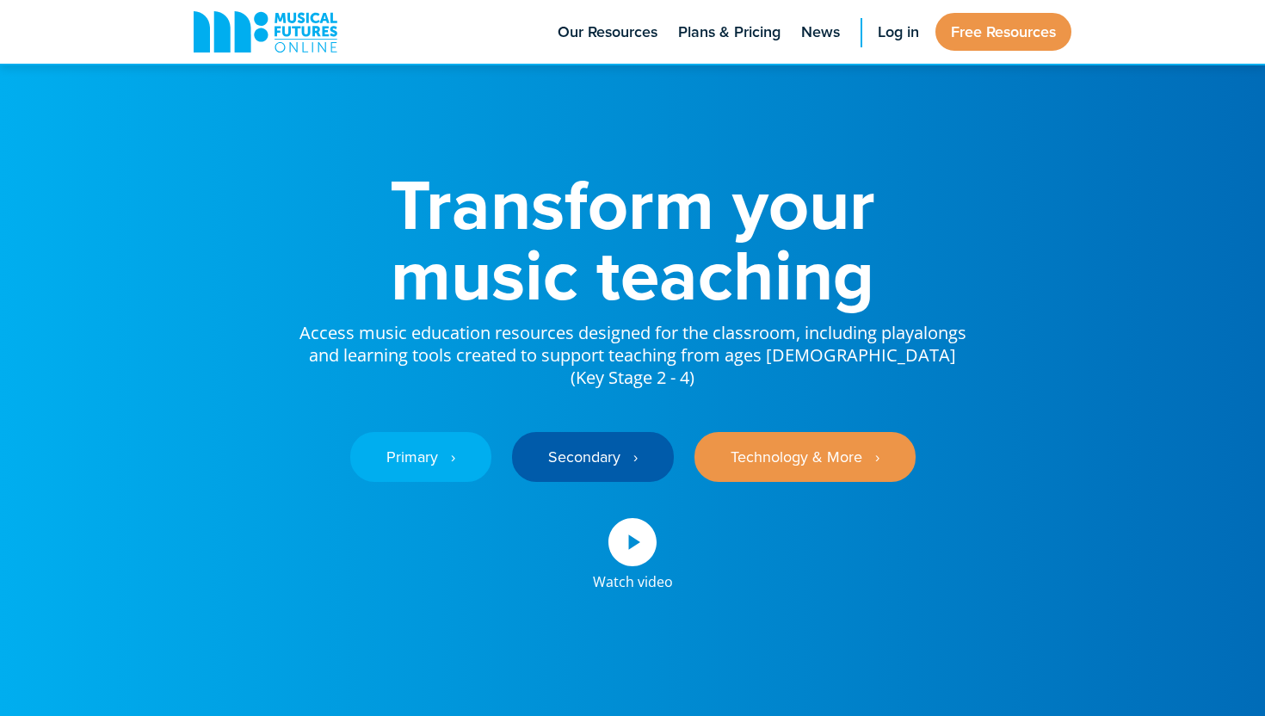 The width and height of the screenshot is (1265, 716). Describe the element at coordinates (593, 457) in the screenshot. I see `a: Secondary ‎‏‏‎ ‎ ›` at that location.